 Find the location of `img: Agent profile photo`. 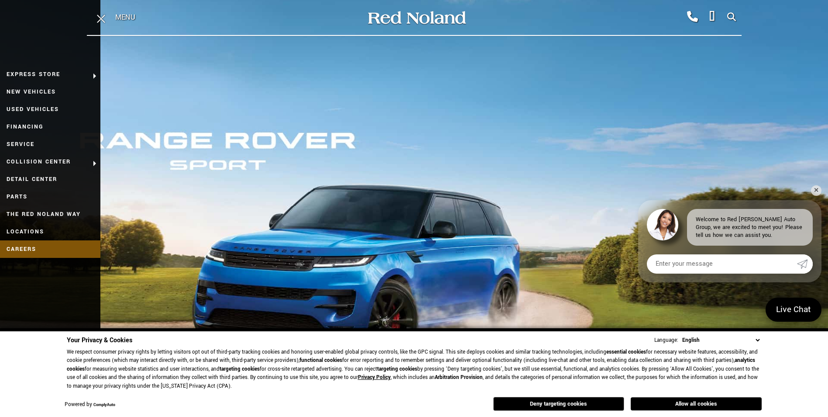

img: Agent profile photo is located at coordinates (663, 224).